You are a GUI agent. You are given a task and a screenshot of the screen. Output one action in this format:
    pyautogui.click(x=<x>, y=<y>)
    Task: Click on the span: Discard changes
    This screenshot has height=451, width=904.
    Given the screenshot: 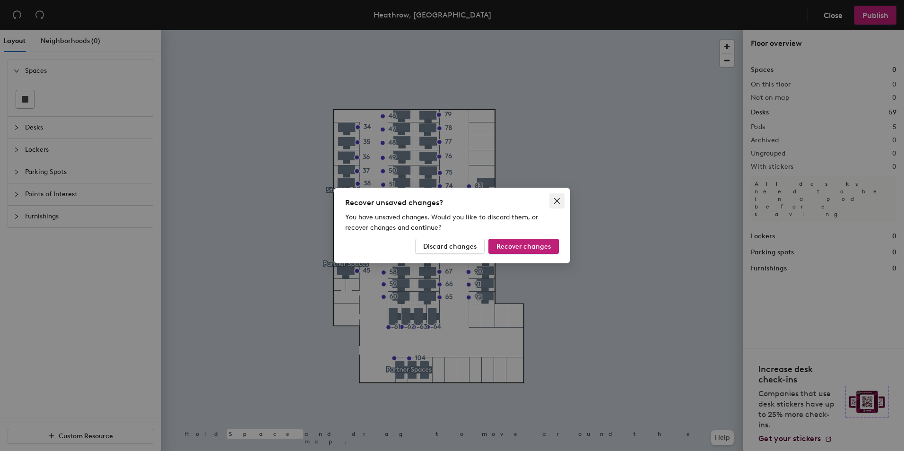 What is the action you would take?
    pyautogui.click(x=450, y=246)
    